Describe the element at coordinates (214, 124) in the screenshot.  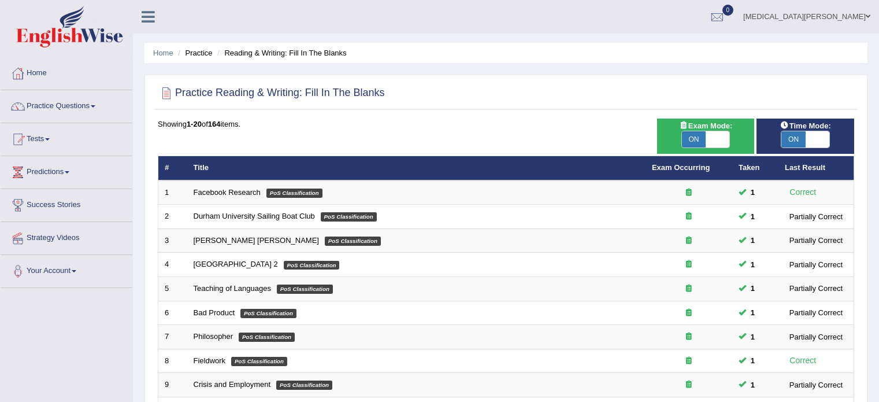
I see `b: 164` at that location.